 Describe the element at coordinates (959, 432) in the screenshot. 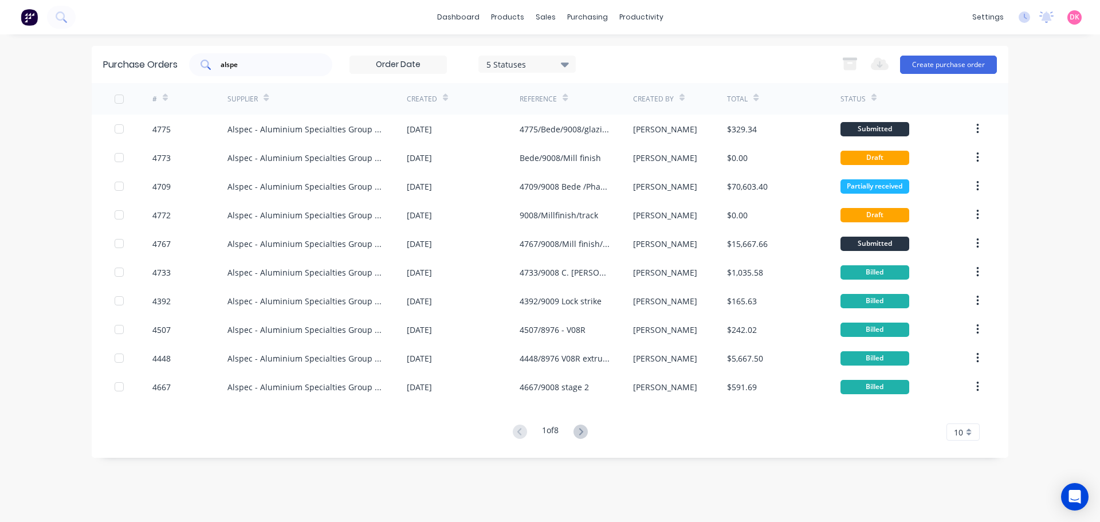

I see `span: 10` at that location.